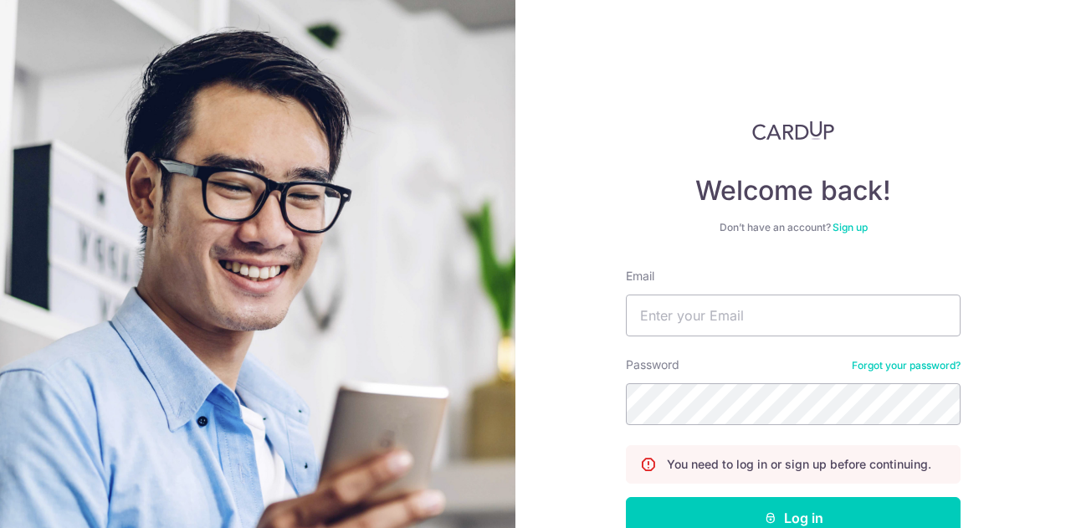 The width and height of the screenshot is (1071, 528). What do you see at coordinates (793, 131) in the screenshot?
I see `img: CardUp Logo` at bounding box center [793, 131].